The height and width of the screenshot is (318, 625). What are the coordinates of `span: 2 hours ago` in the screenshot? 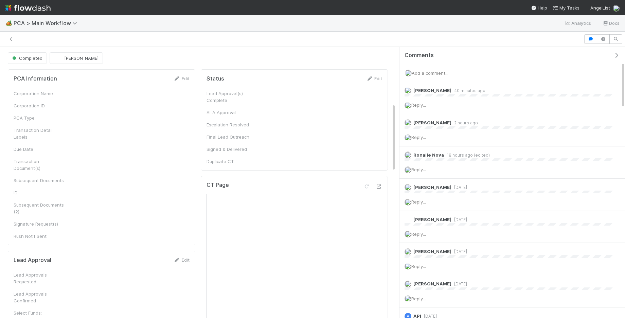 It's located at (464, 123).